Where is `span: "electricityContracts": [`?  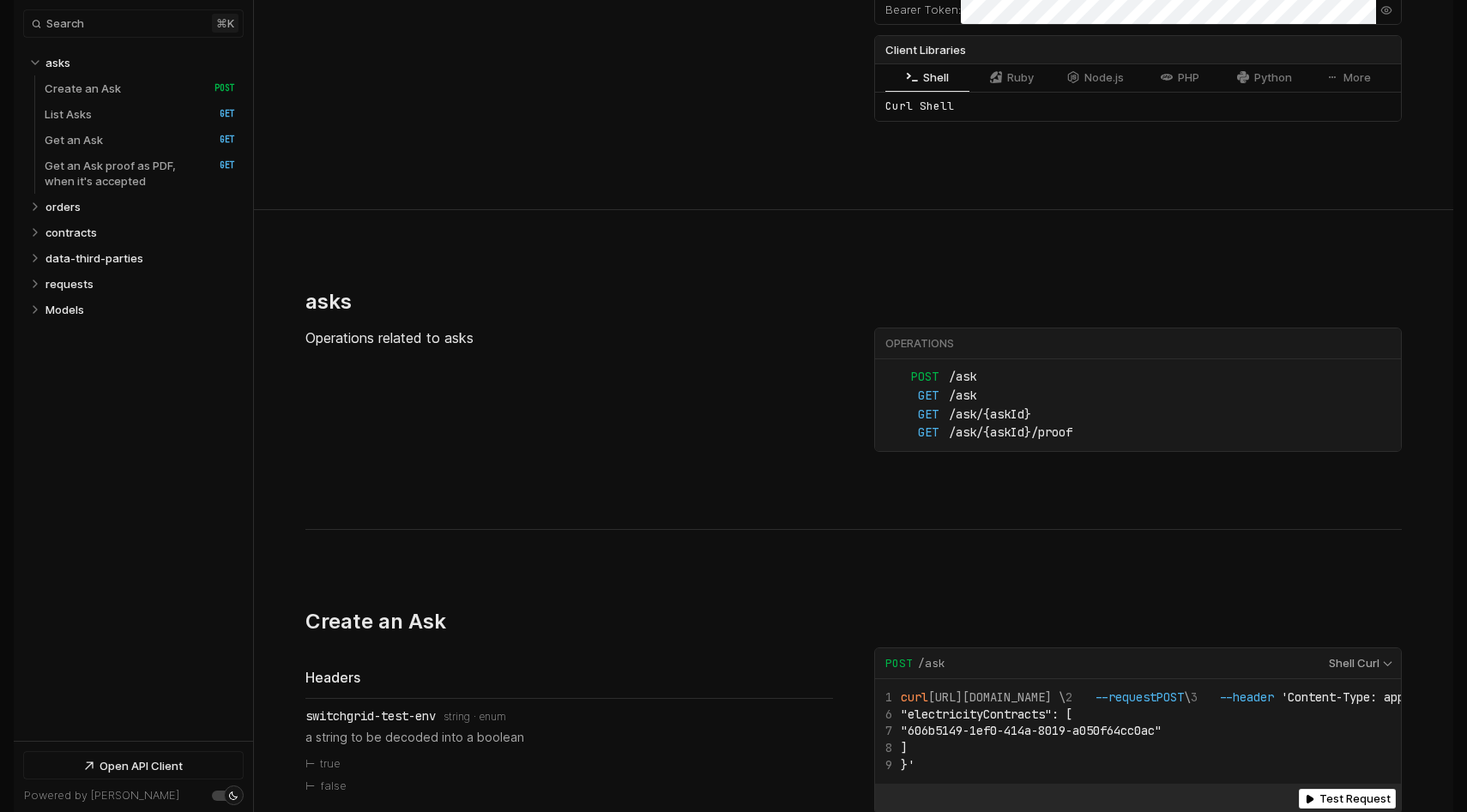 span: "electricityContracts": [ is located at coordinates (987, 715).